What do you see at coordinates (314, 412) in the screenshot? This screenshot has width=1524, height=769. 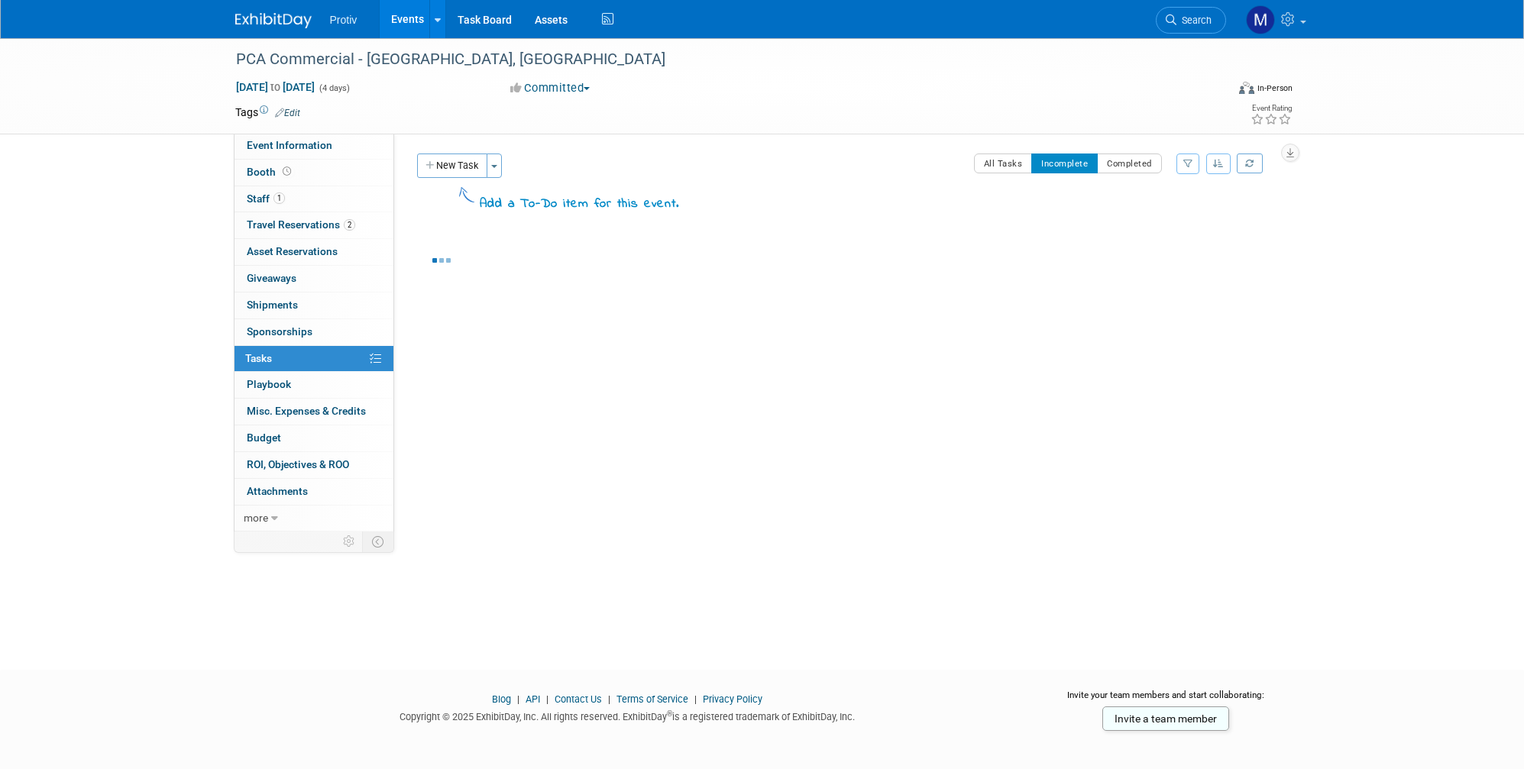 I see `a: Misc. Expenses & Credits` at bounding box center [314, 412].